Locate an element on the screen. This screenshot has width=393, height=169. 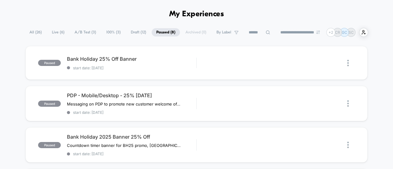
span: 100% ( 3 ) is located at coordinates (113, 32).